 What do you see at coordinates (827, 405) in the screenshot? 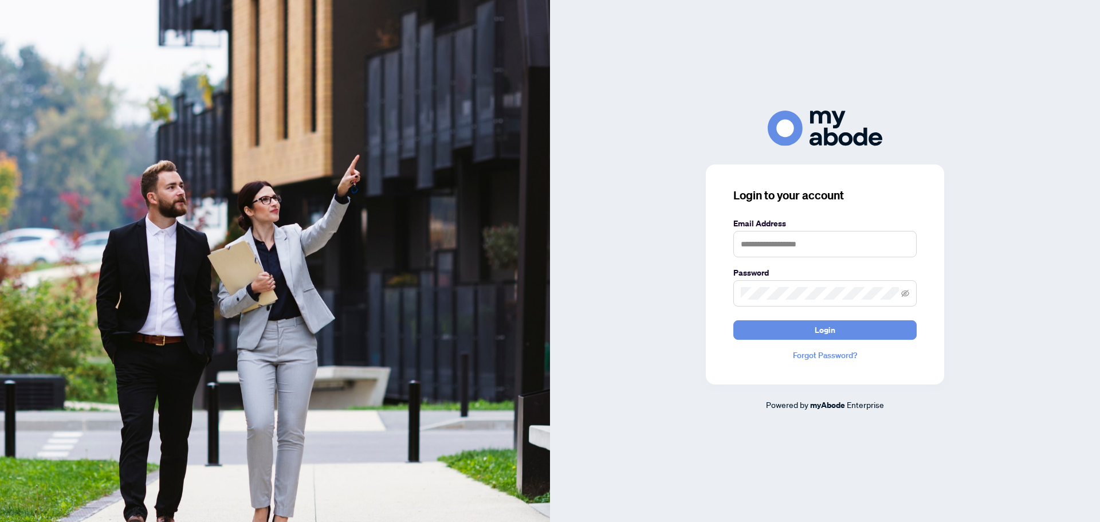
I see `a: myAbode` at bounding box center [827, 405].